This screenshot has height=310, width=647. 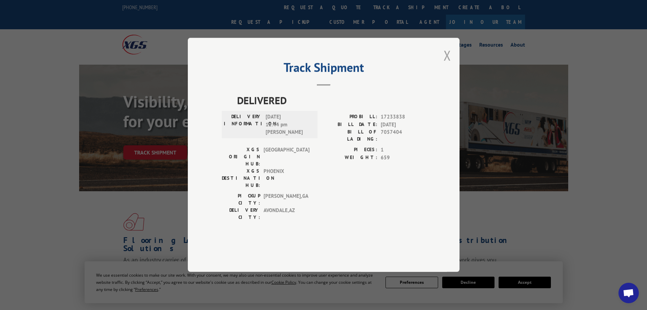 What do you see at coordinates (241, 178) in the screenshot?
I see `label: XGS DESTINATION HUB:` at bounding box center [241, 178].